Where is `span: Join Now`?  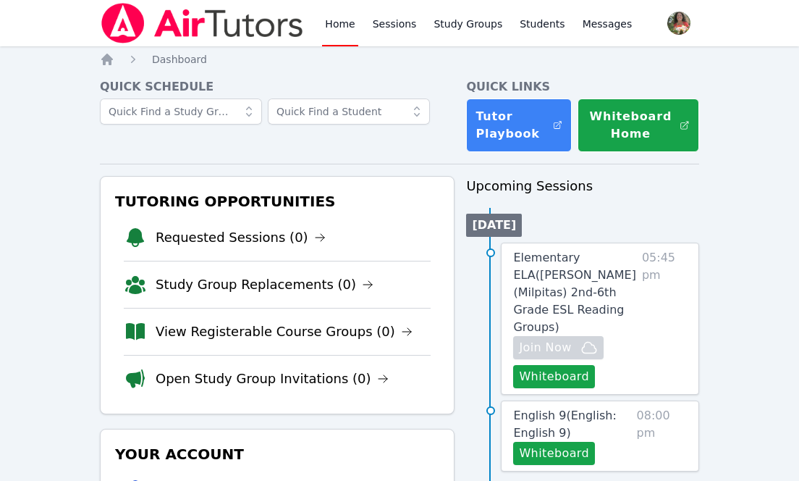 span: Join Now is located at coordinates (545, 348).